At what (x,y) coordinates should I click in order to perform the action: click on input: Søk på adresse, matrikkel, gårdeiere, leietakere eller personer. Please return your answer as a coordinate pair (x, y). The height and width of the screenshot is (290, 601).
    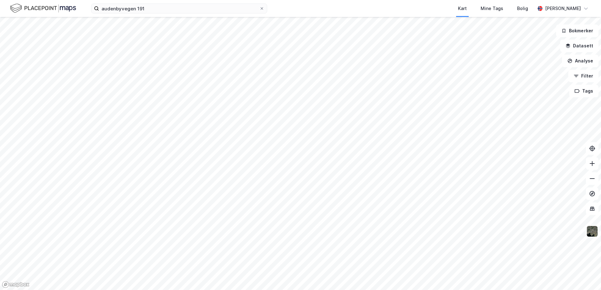
    Looking at the image, I should click on (179, 8).